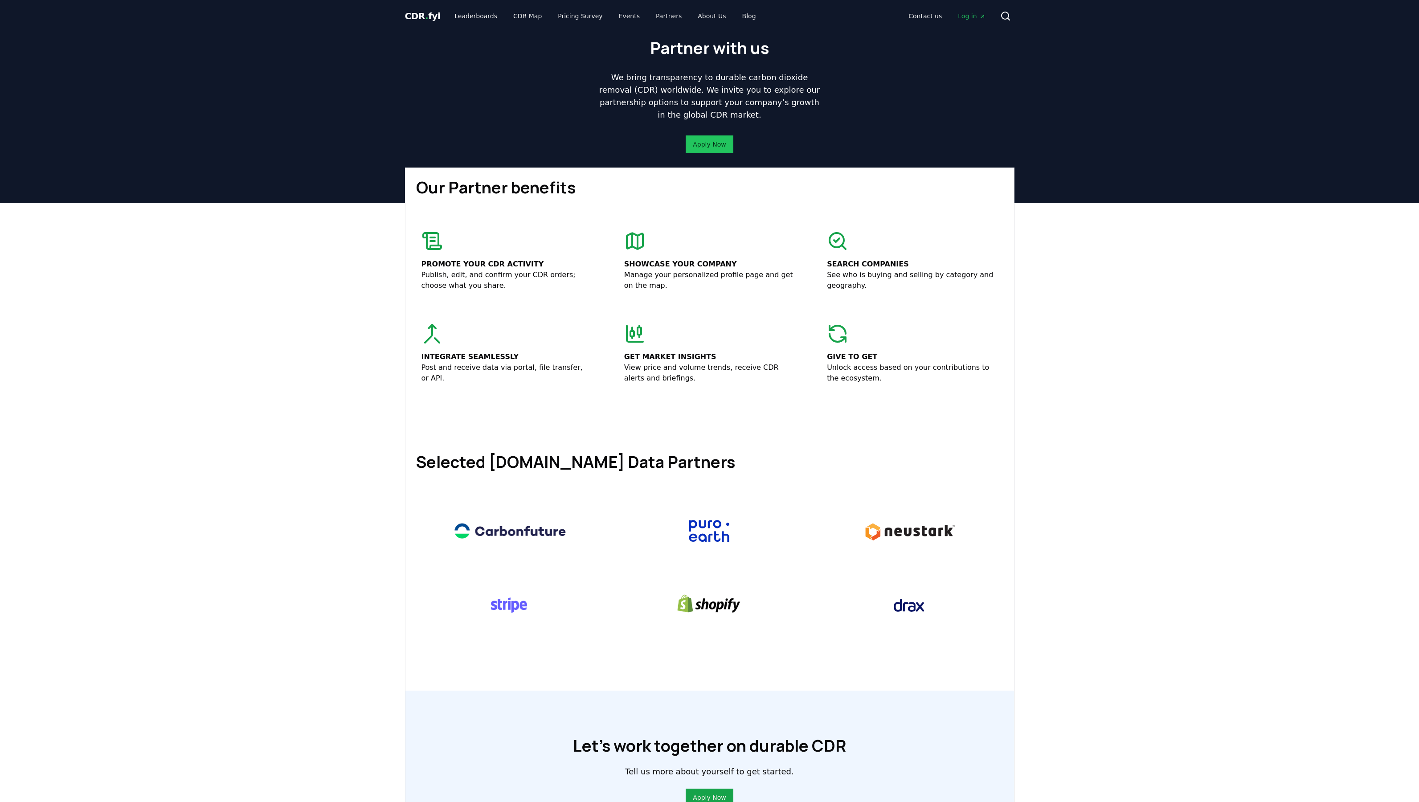 The height and width of the screenshot is (802, 1419). Describe the element at coordinates (912, 357) in the screenshot. I see `p: Give to get` at that location.